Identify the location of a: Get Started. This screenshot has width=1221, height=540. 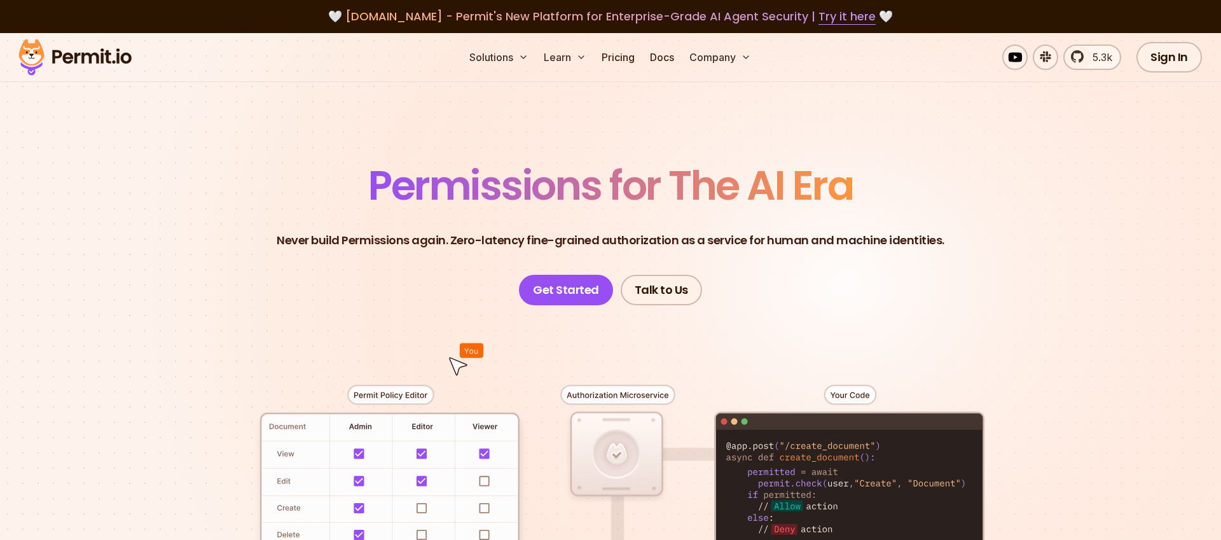
(566, 290).